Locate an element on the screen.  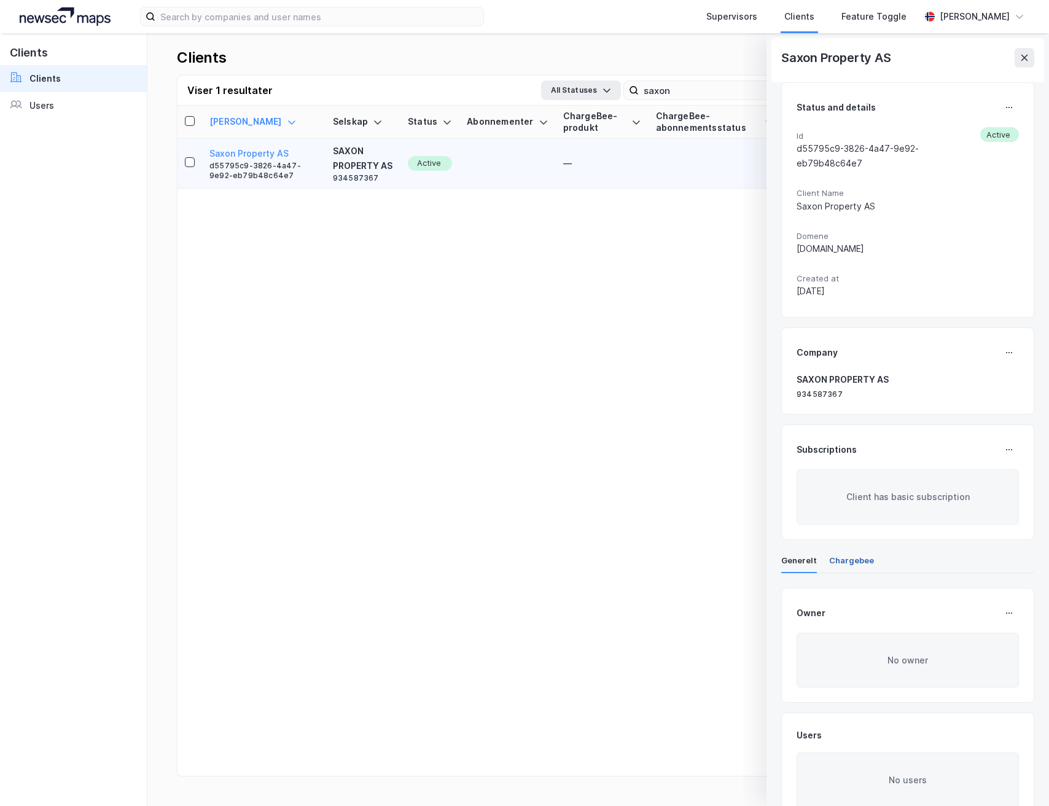
div: Status is located at coordinates (430, 122).